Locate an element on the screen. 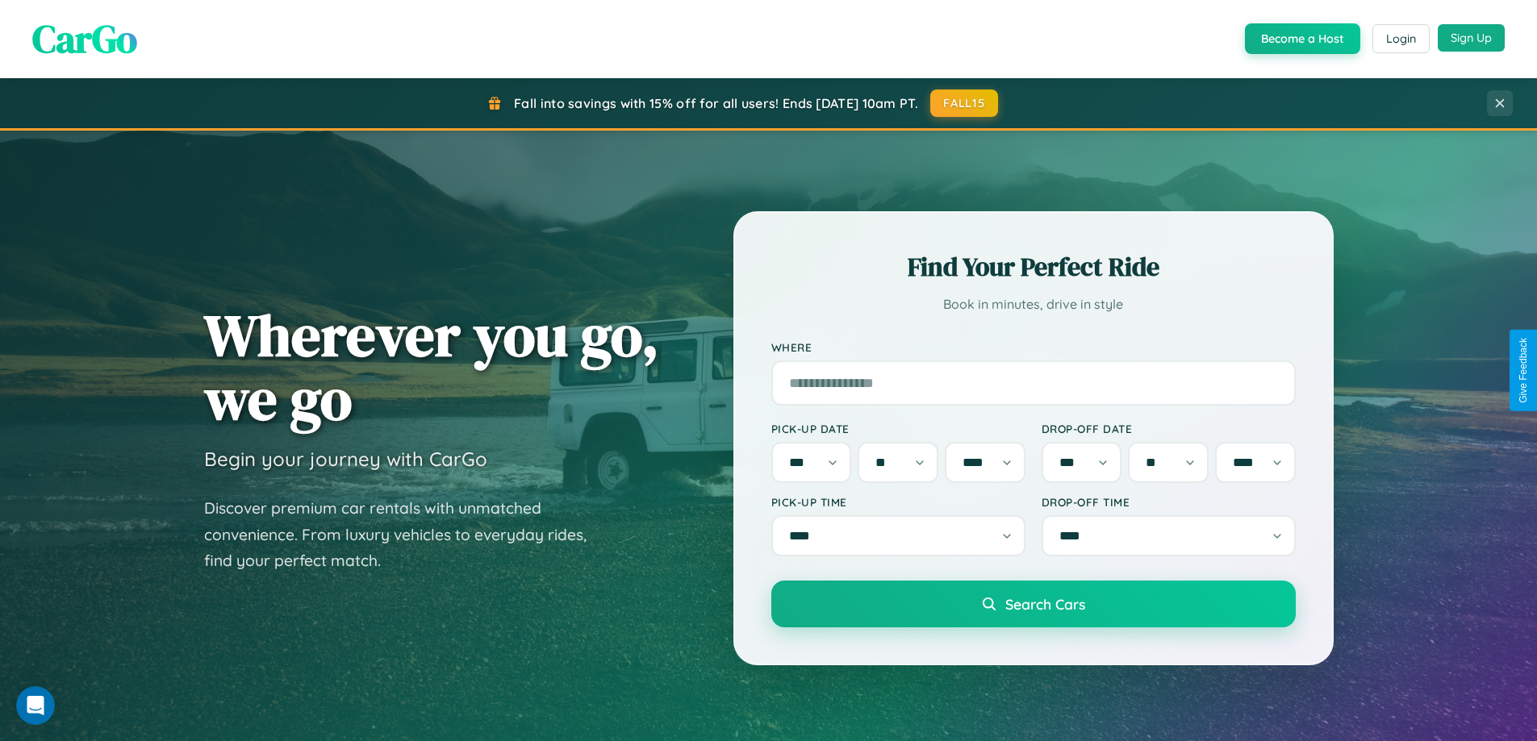  span: Search Cars is located at coordinates (1045, 604).